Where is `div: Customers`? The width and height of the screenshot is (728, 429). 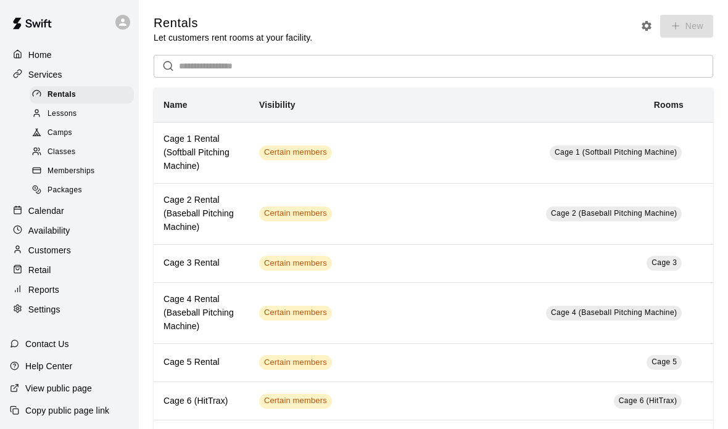
div: Customers is located at coordinates (69, 250).